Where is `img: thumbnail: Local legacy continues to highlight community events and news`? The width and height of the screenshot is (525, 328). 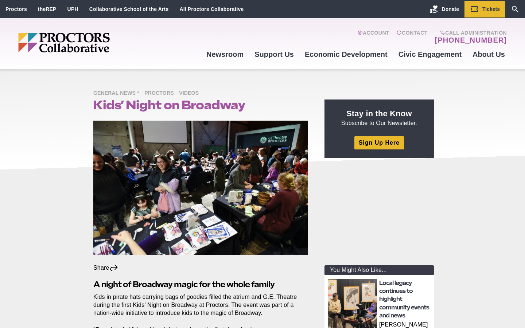 img: thumbnail: Local legacy continues to highlight community events and news is located at coordinates (353, 304).